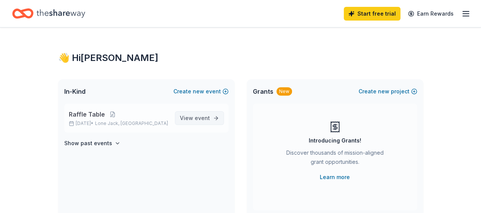 Image resolution: width=481 pixels, height=213 pixels. I want to click on span: In-Kind, so click(75, 91).